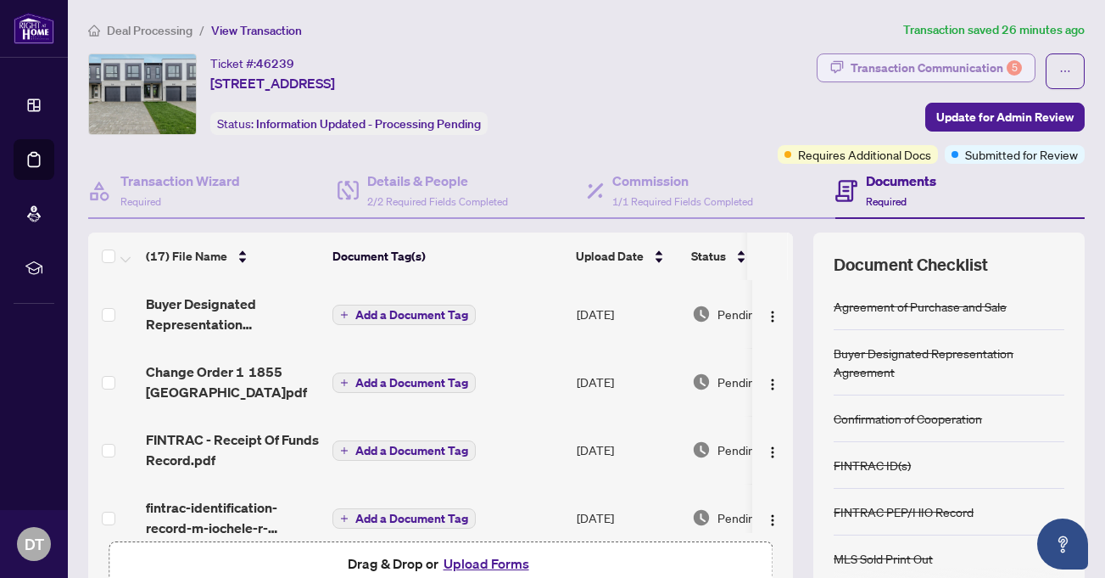 This screenshot has width=1105, height=578. I want to click on span: (17) File Name, so click(187, 256).